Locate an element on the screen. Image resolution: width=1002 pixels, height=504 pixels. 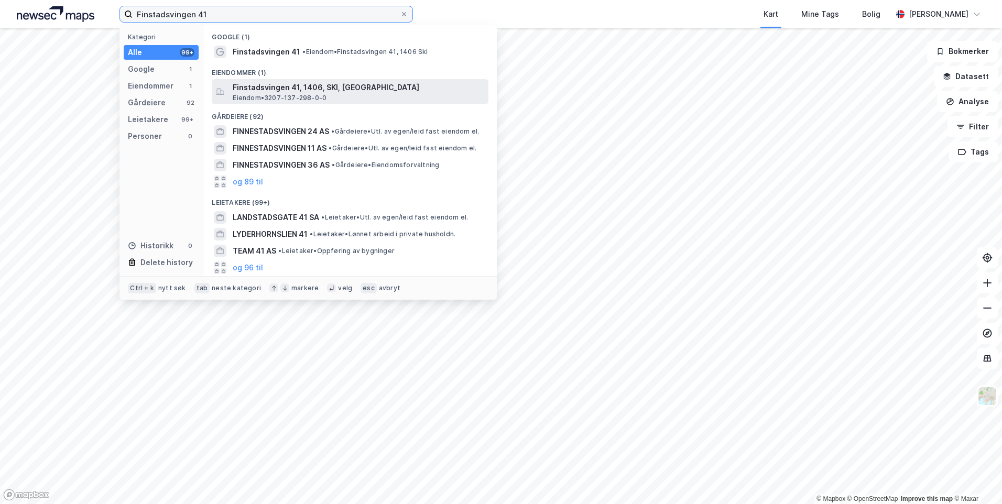
a: Mapbox is located at coordinates (830, 499).